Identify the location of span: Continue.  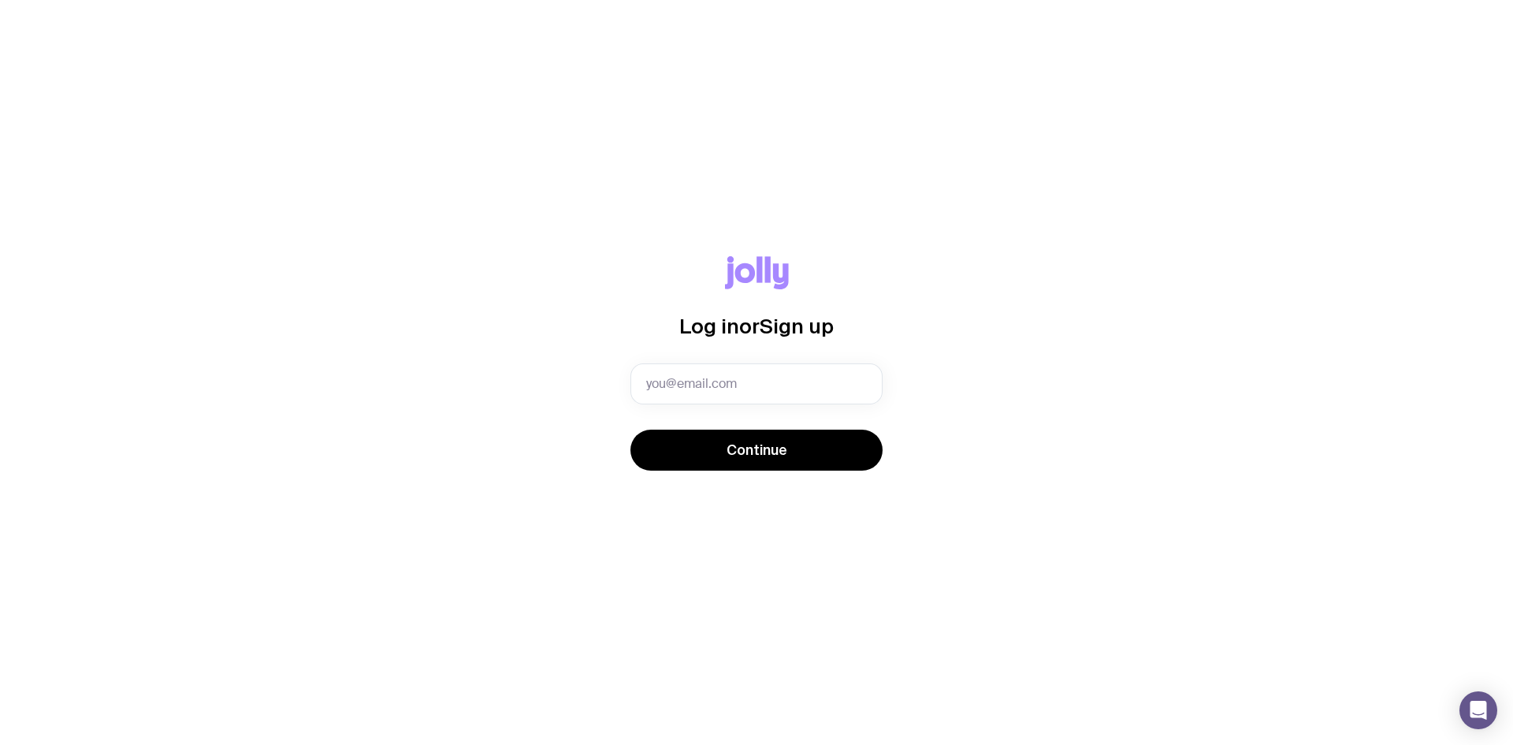
(756, 450).